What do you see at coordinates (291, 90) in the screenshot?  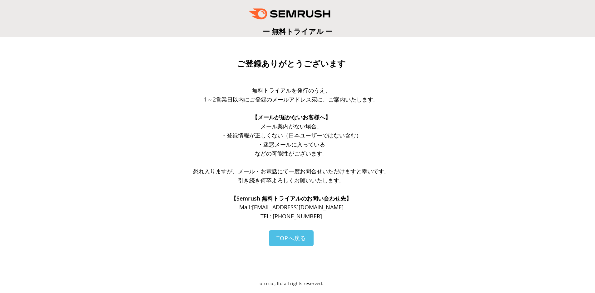 I see `span: 無料トライアルを発行のうえ、` at bounding box center [291, 90].